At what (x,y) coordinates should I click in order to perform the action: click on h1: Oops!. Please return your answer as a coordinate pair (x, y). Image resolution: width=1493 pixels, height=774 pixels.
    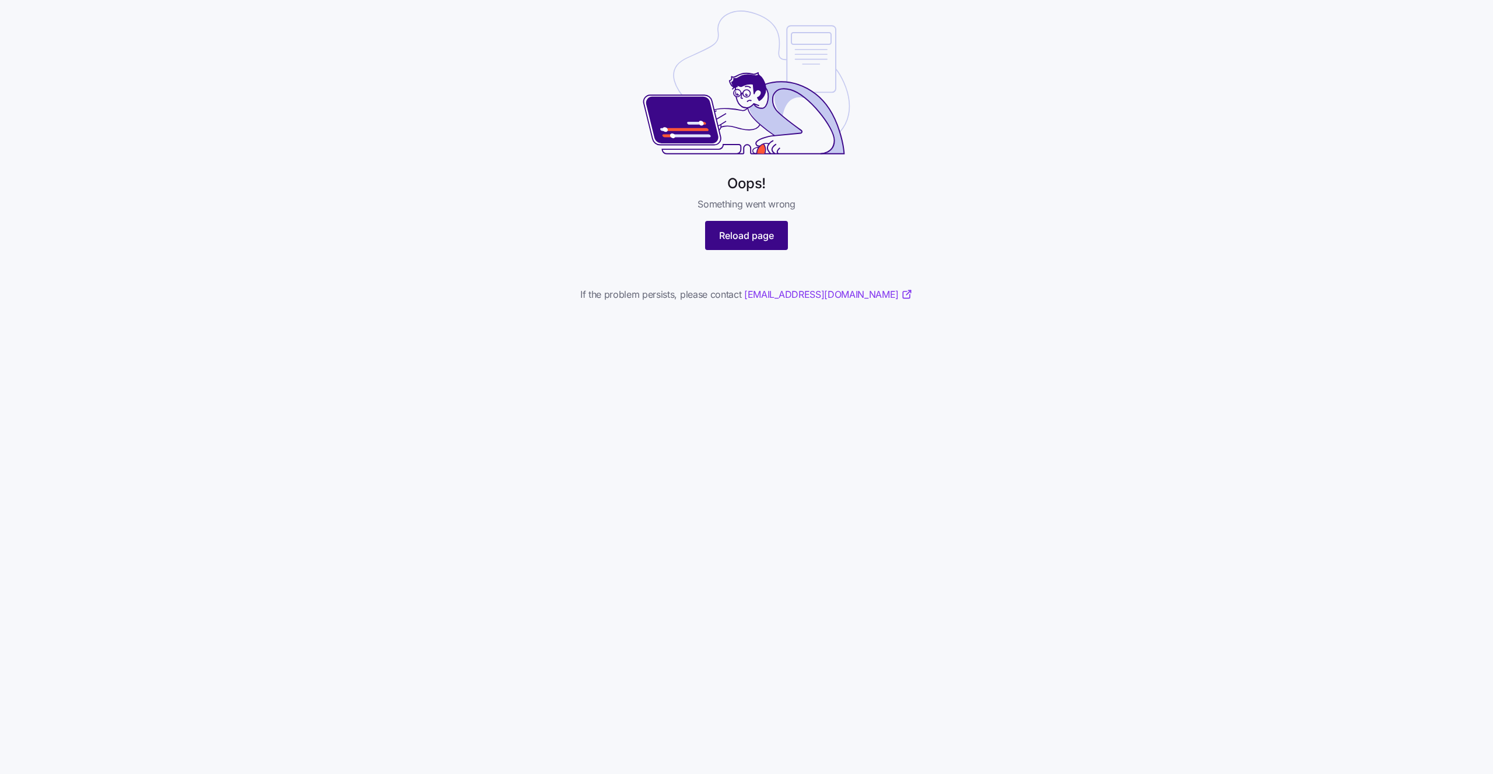
    Looking at the image, I should click on (746, 183).